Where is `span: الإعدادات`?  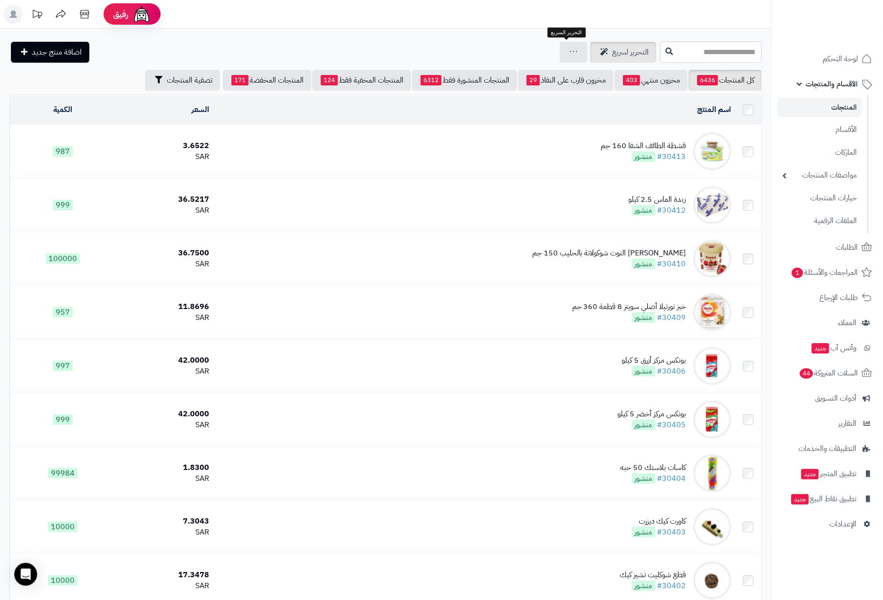 span: الإعدادات is located at coordinates (842, 524).